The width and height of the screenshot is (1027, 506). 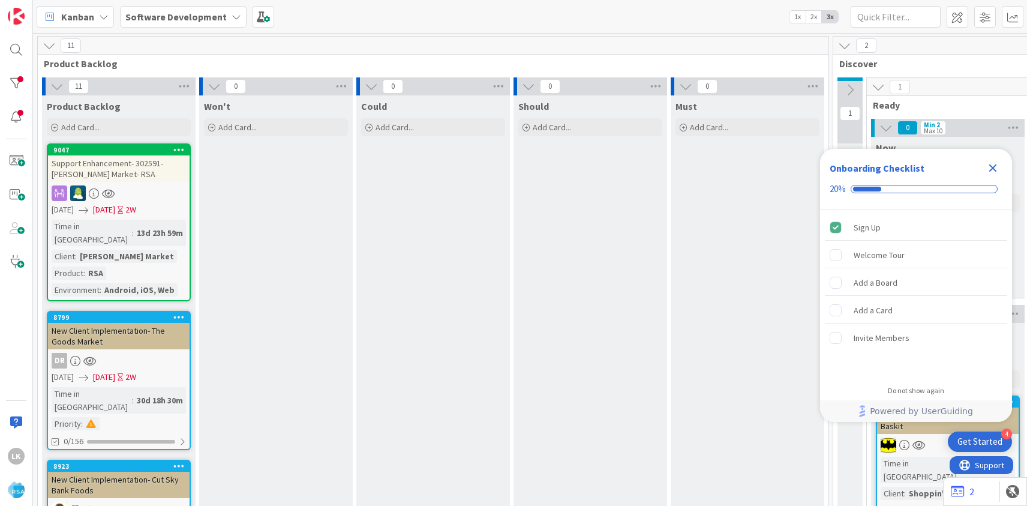 What do you see at coordinates (119, 193) in the screenshot?
I see `div: RD` at bounding box center [119, 193].